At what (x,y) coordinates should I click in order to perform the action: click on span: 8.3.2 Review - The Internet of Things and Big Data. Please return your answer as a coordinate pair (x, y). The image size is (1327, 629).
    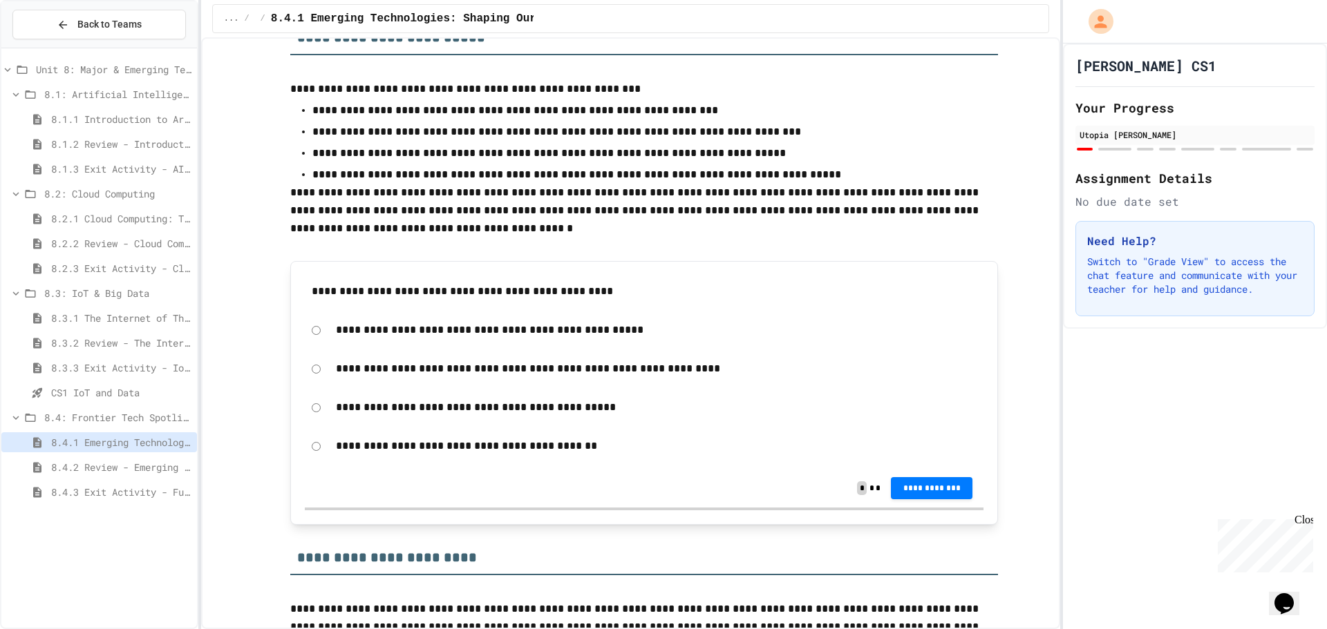
    Looking at the image, I should click on (121, 343).